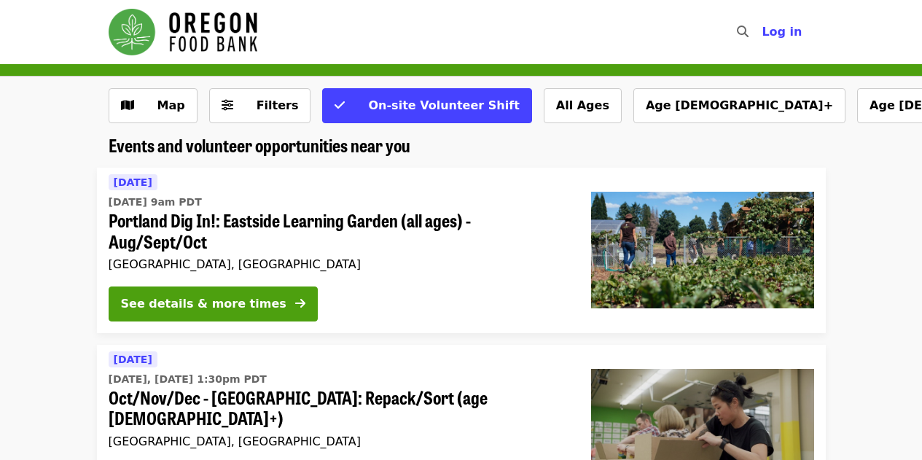 The width and height of the screenshot is (922, 460). Describe the element at coordinates (703, 250) in the screenshot. I see `img: Portland Dig In!: Eastside Learning Garden (all ages) - Aug/Sept/Oct organized by Oregon Food Bank` at that location.